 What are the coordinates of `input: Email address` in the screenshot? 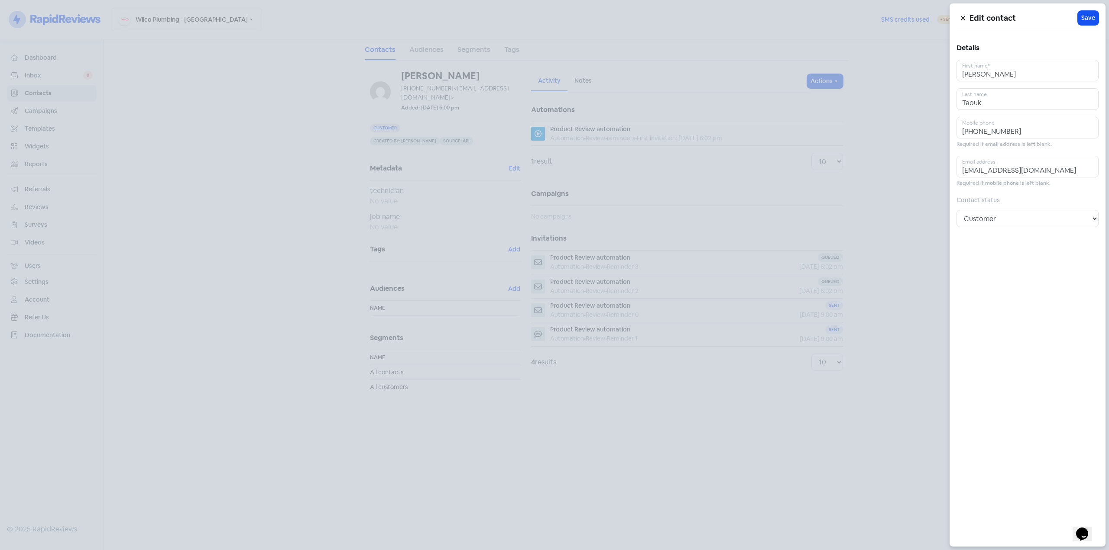 It's located at (1027, 167).